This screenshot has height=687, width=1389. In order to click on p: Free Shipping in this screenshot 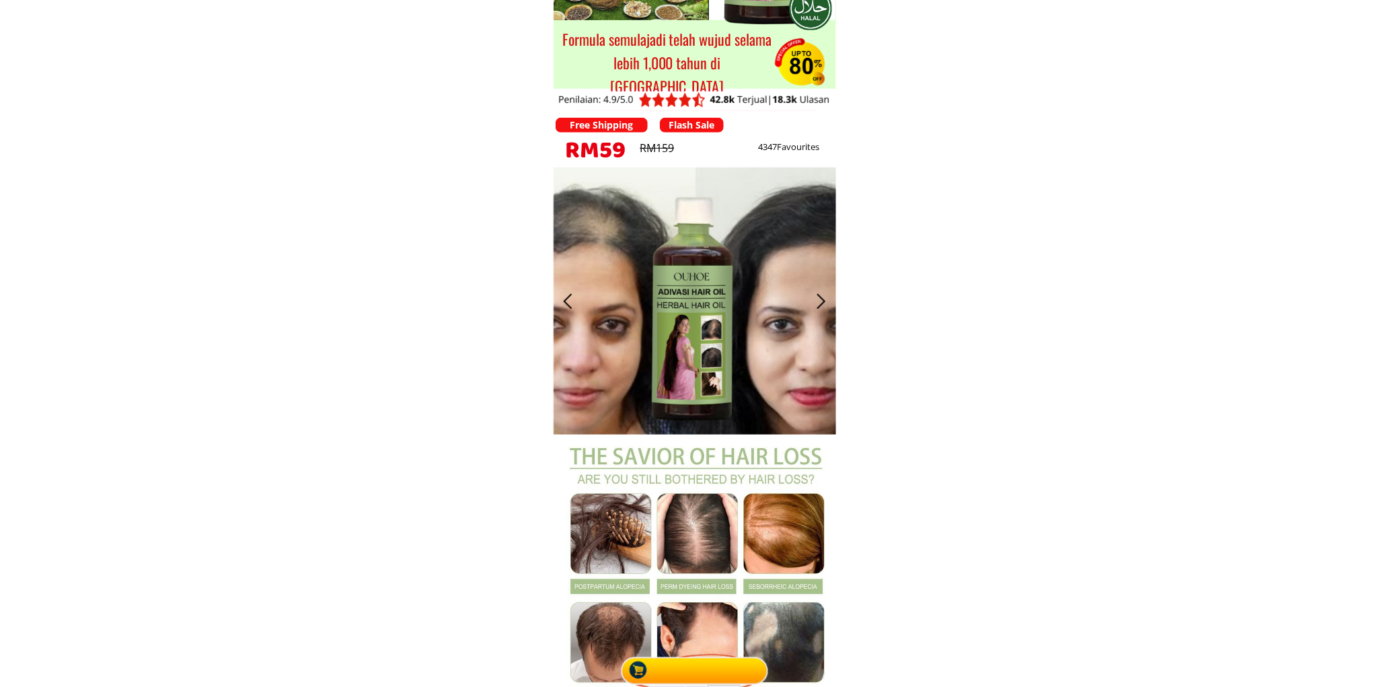, I will do `click(601, 125)`.